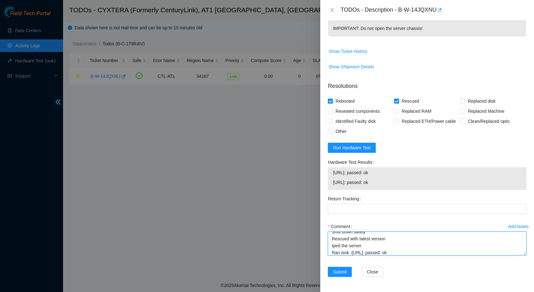  What do you see at coordinates (428, 244) in the screenshot?
I see `textarea: Comment` at bounding box center [428, 244].